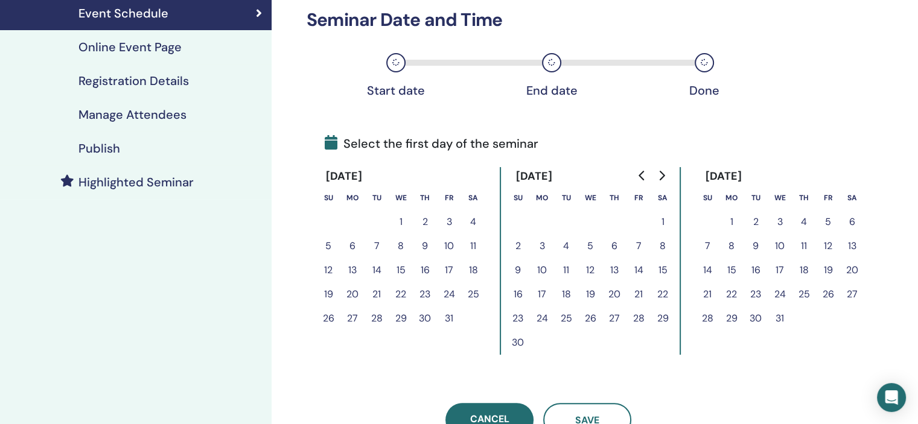 The width and height of the screenshot is (918, 424). Describe the element at coordinates (705, 91) in the screenshot. I see `div: Done` at that location.